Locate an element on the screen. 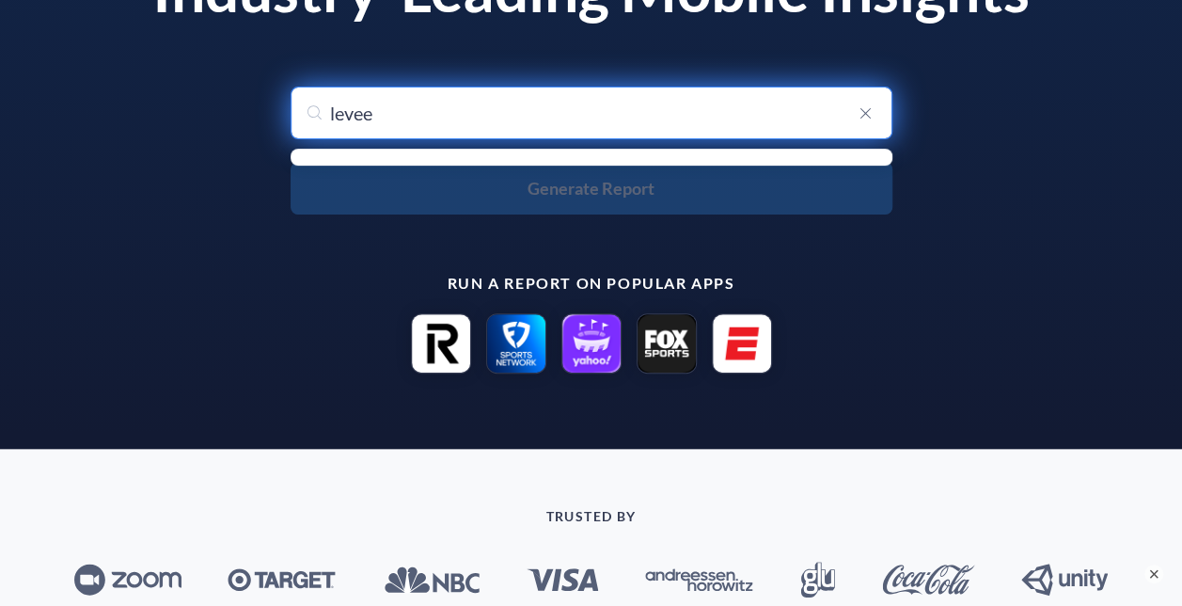  img: Yahoo Sports: Scores and News icon is located at coordinates (592, 343).